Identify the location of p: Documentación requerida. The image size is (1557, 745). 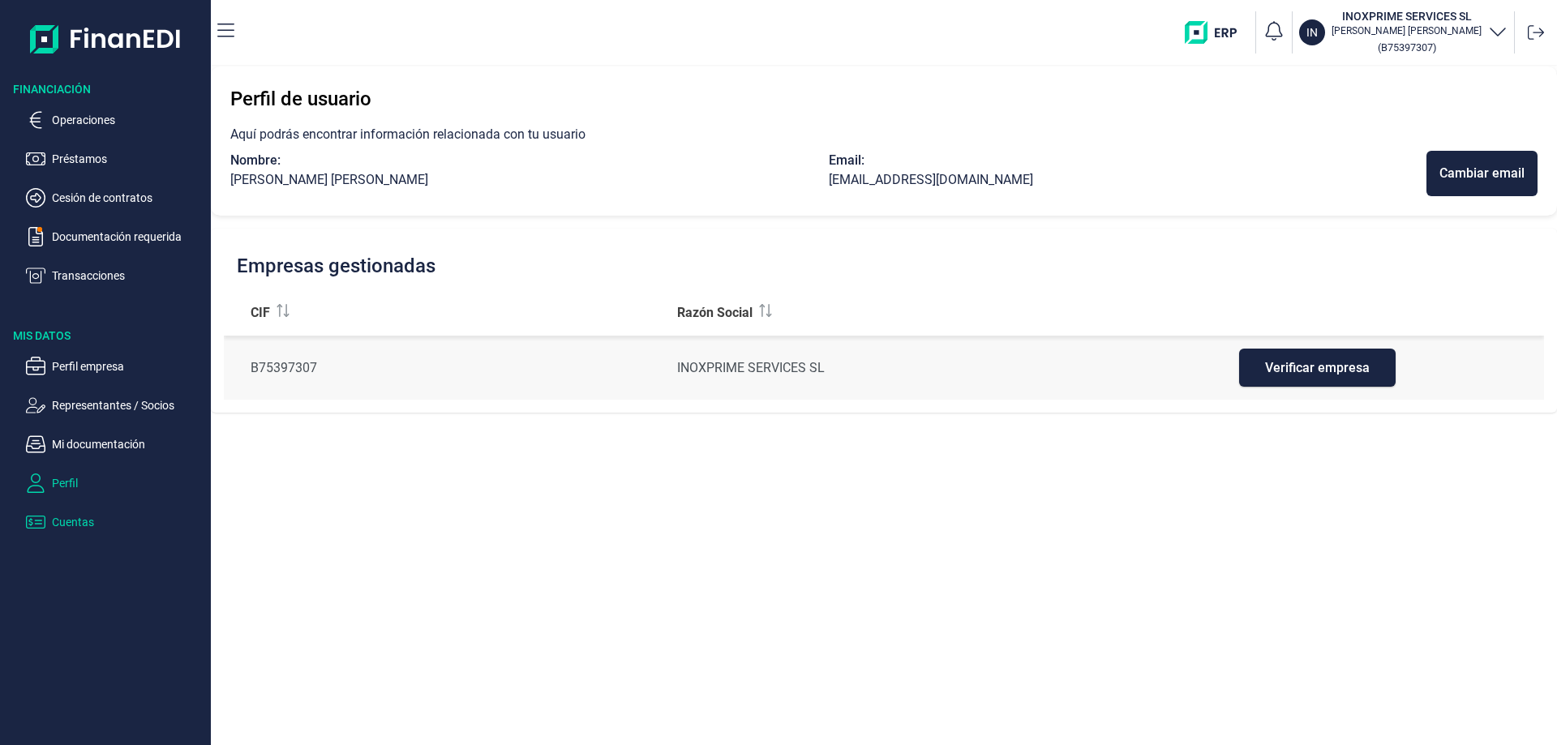
(128, 237).